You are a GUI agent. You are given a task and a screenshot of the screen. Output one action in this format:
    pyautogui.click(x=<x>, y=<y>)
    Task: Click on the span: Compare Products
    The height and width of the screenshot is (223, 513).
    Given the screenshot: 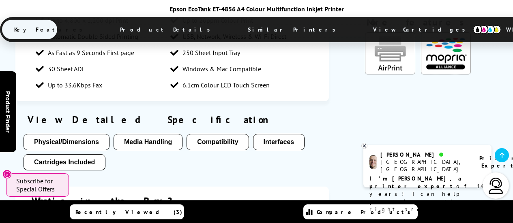 What is the action you would take?
    pyautogui.click(x=366, y=212)
    